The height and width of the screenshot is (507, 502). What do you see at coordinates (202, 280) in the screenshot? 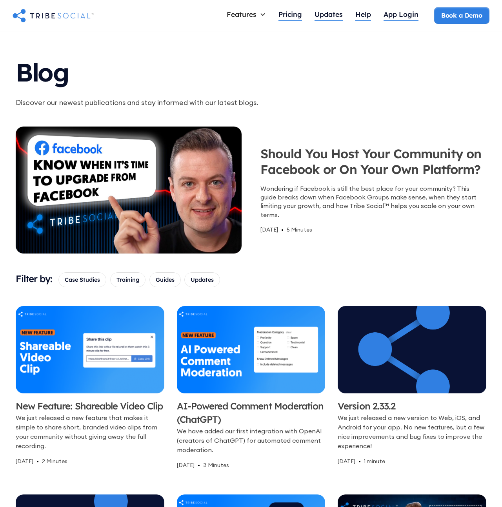
I see `span: Updates` at bounding box center [202, 280].